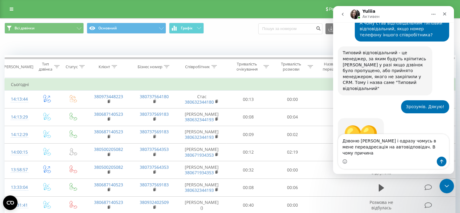 This screenshot has height=213, width=460. I want to click on div: Співробітник, so click(197, 67).